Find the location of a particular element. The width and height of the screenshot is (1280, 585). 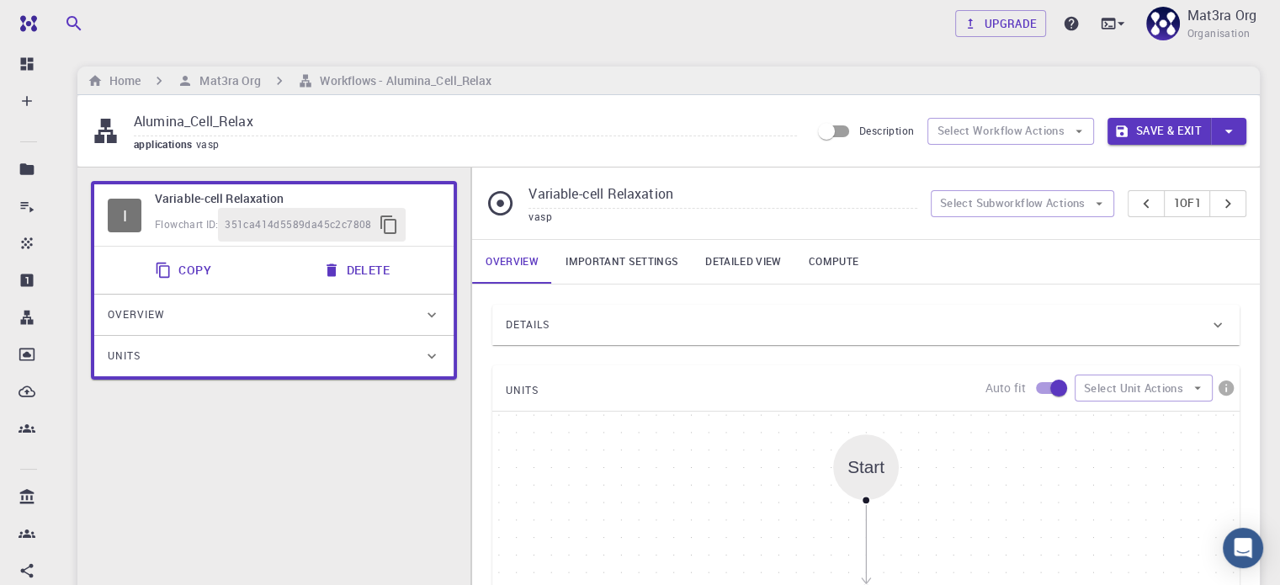

span: applications is located at coordinates (165, 144).